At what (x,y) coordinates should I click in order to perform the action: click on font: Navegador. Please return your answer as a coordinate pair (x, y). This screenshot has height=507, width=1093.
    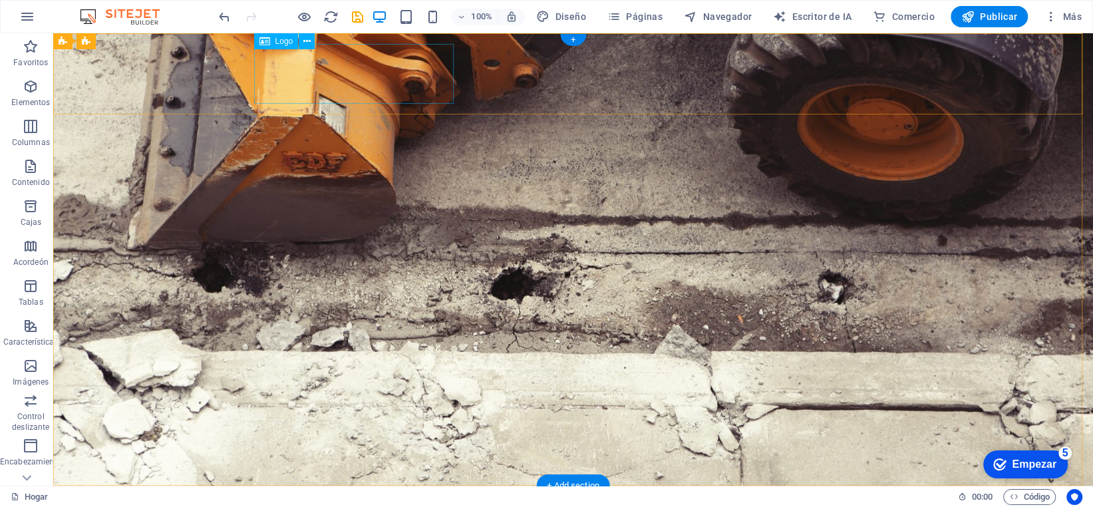
    Looking at the image, I should click on (728, 17).